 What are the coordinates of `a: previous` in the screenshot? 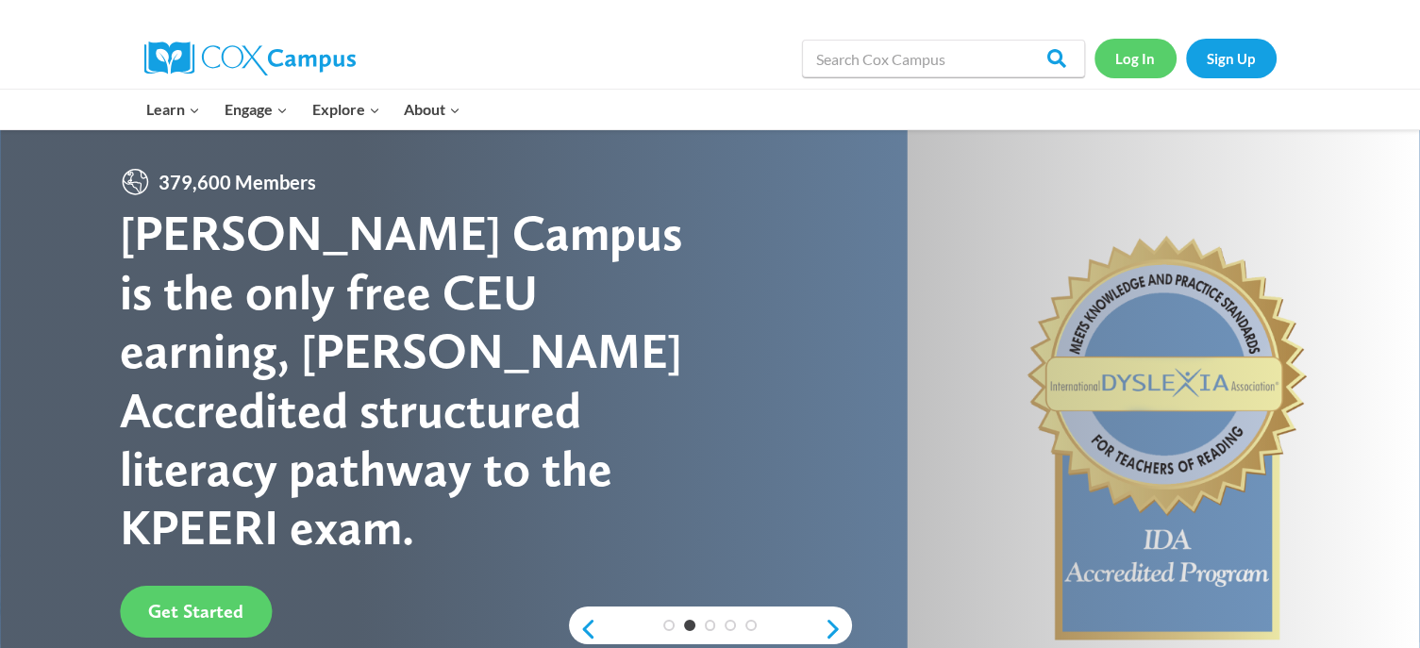 It's located at (583, 629).